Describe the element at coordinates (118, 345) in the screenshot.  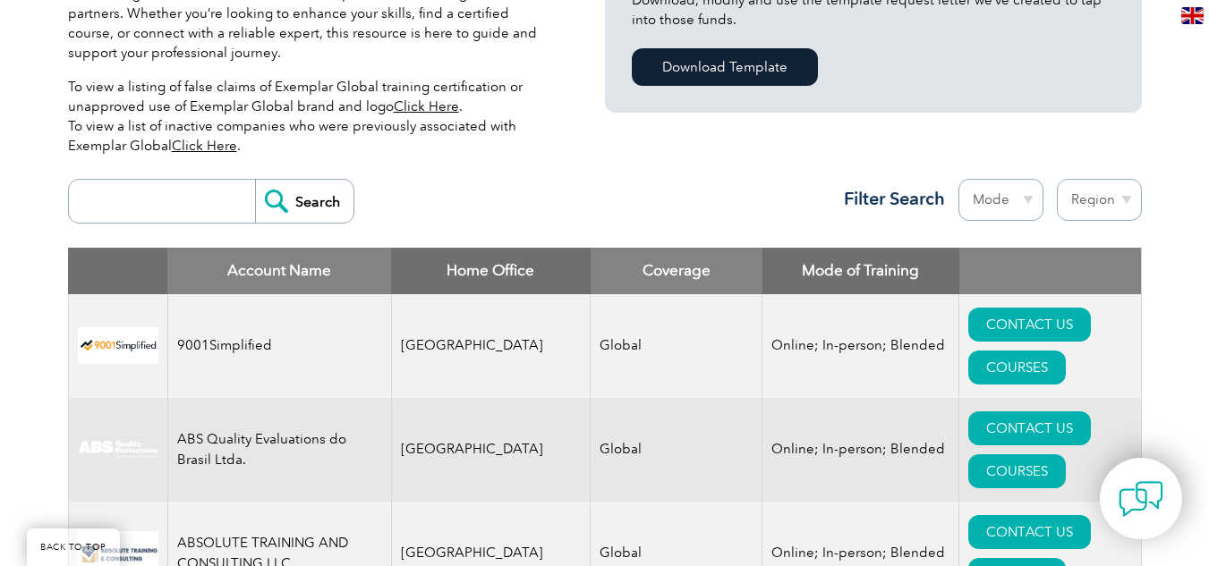
I see `img: 37c9c059-616f-eb11-a812-002248153038-logo.png` at that location.